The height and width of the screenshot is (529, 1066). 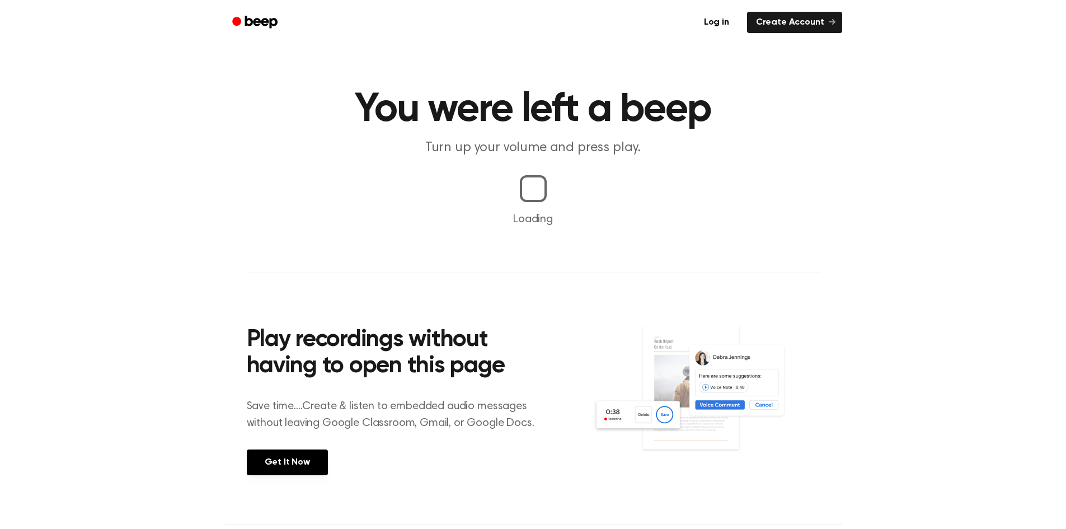 I want to click on a: Beep, so click(x=256, y=22).